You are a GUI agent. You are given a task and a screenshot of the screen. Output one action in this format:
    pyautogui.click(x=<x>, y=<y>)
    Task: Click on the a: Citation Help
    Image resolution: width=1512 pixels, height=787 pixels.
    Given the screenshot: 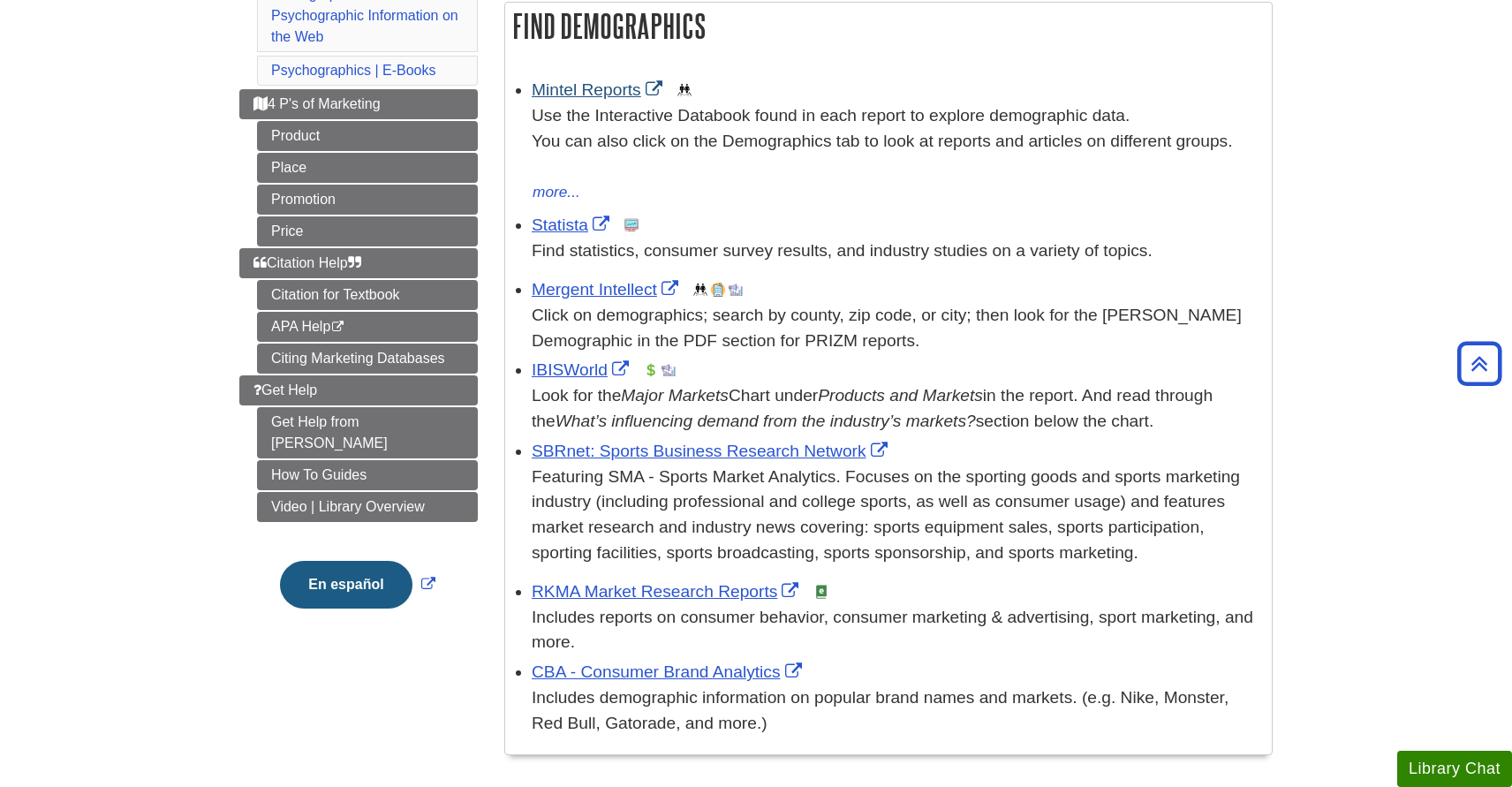 What is the action you would take?
    pyautogui.click(x=358, y=263)
    